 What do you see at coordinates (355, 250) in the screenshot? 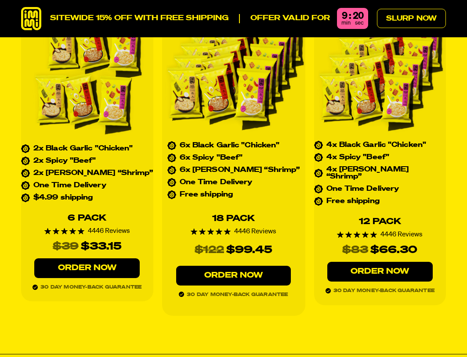
I see `s: $83` at bounding box center [355, 250].